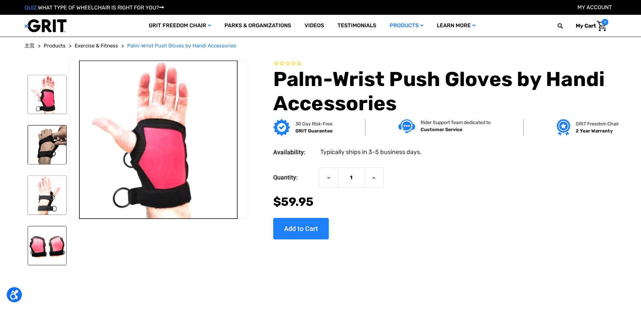  Describe the element at coordinates (445, 91) in the screenshot. I see `h1: Palm-Wrist Push Gloves by Handi Accessories` at that location.